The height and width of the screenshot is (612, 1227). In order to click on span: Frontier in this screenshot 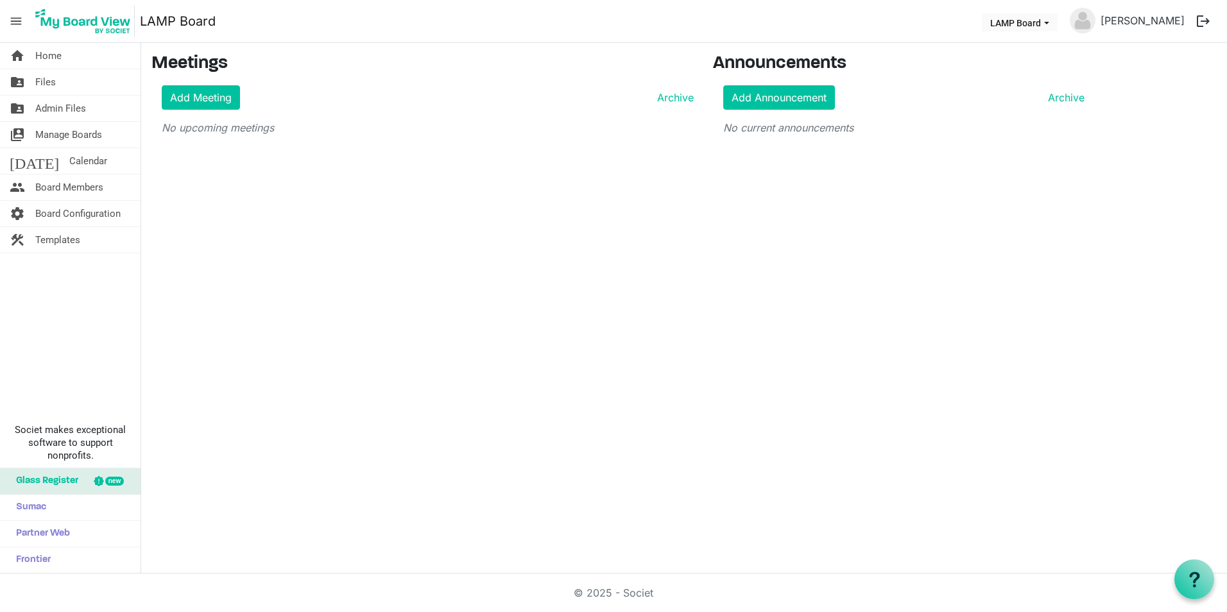, I will do `click(30, 560)`.